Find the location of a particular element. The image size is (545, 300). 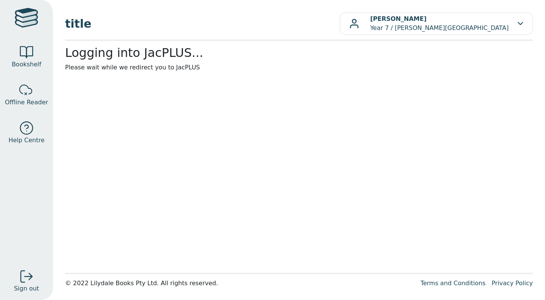

span: Sign out is located at coordinates (27, 288).